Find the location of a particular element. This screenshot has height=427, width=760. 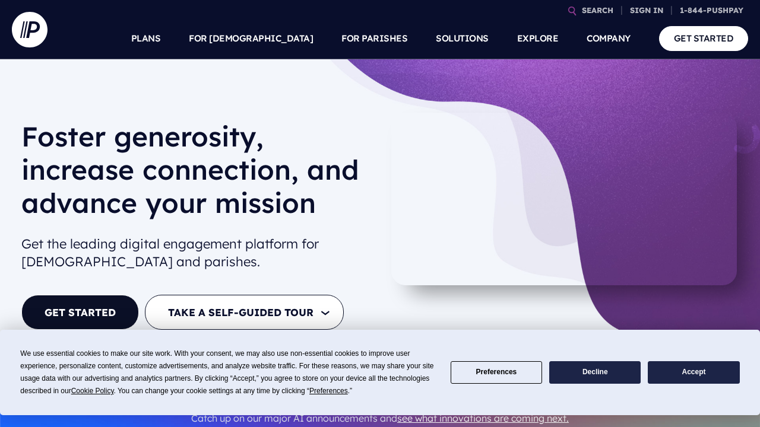

h1: Foster generosity, increase connection, and advance your mission is located at coordinates (196, 174).